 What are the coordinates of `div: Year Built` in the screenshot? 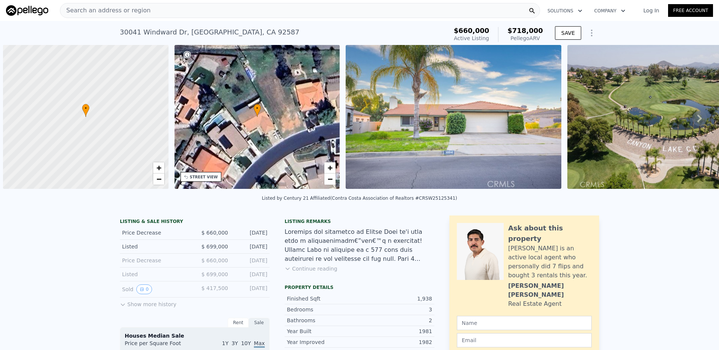 It's located at (323, 331).